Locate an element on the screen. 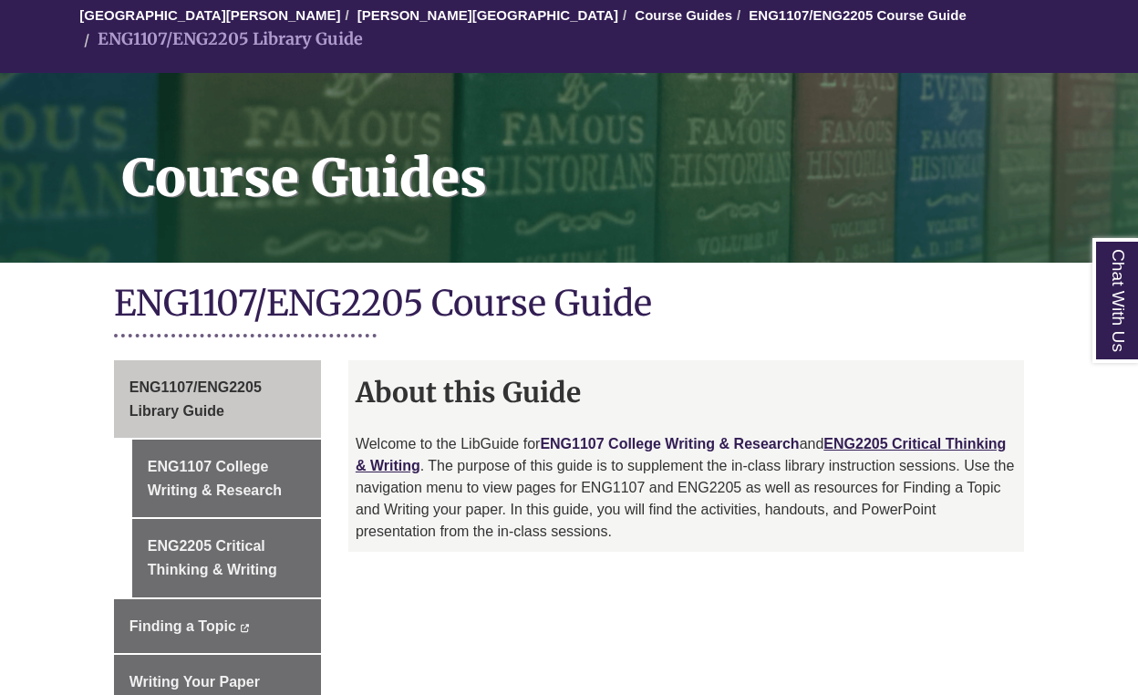 This screenshot has height=695, width=1138. a: ENG1107/ENG2205 Library Guide is located at coordinates (217, 398).